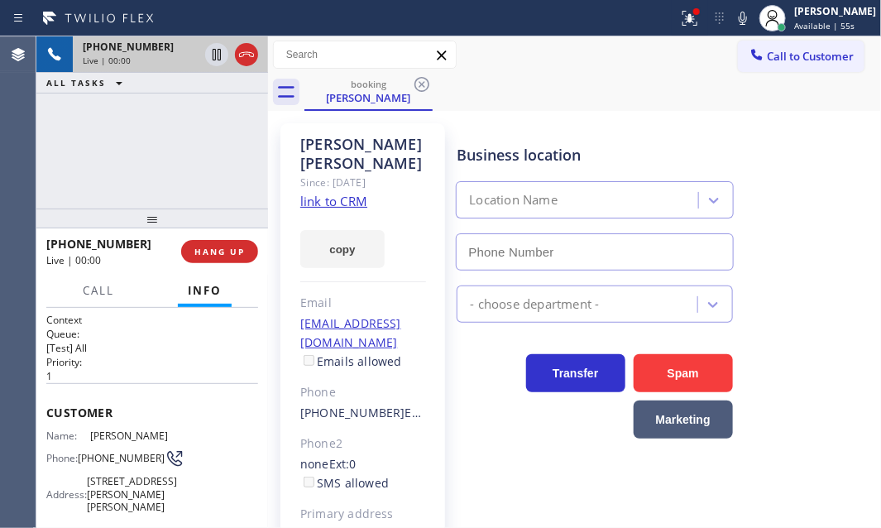 The height and width of the screenshot is (528, 881). What do you see at coordinates (247, 55) in the screenshot?
I see `button: Hang up` at bounding box center [247, 55].